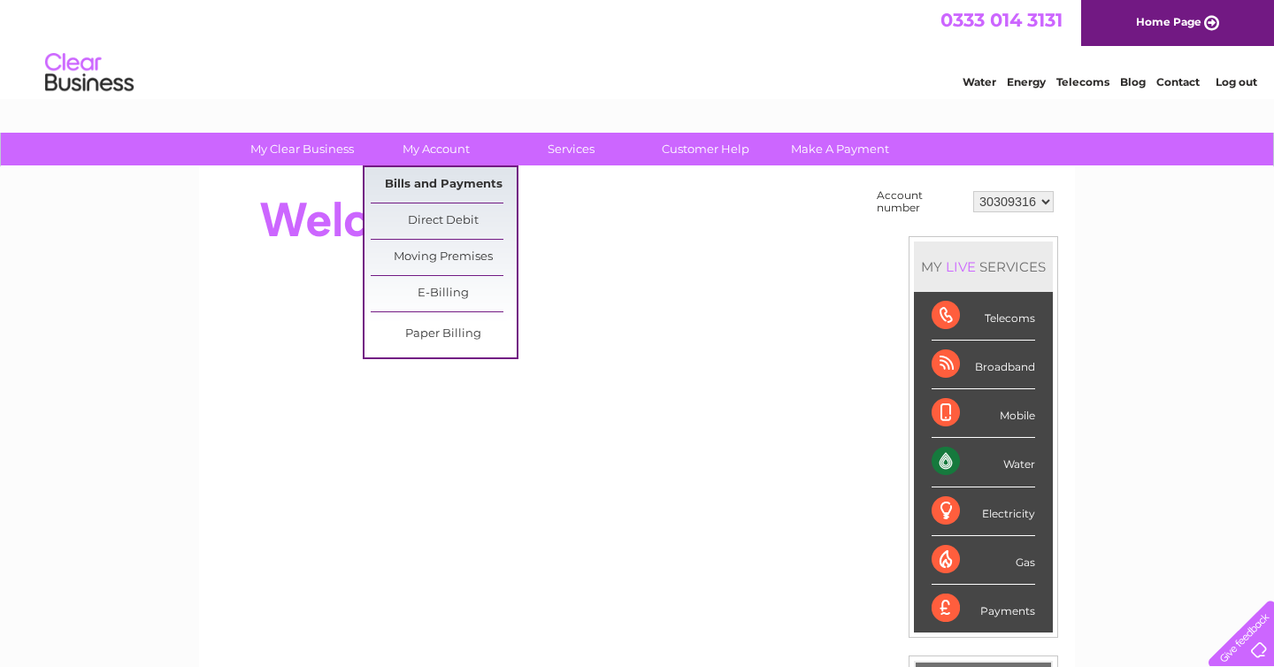  Describe the element at coordinates (983, 364) in the screenshot. I see `div: Broadband` at that location.